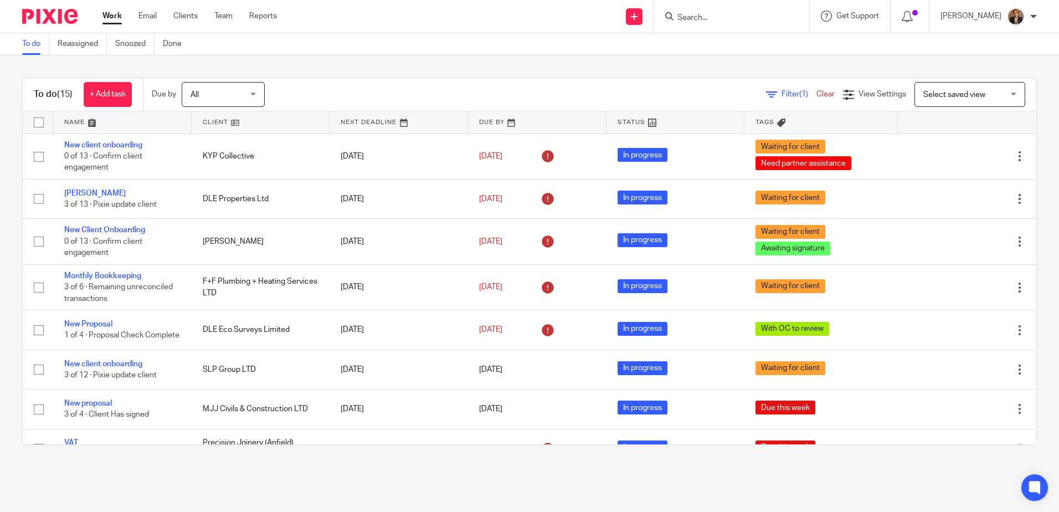 The height and width of the screenshot is (512, 1059). What do you see at coordinates (112, 16) in the screenshot?
I see `a: Work` at bounding box center [112, 16].